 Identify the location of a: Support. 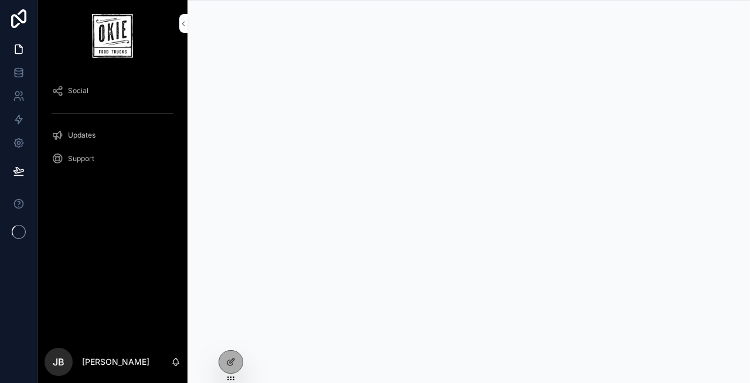
(112, 159).